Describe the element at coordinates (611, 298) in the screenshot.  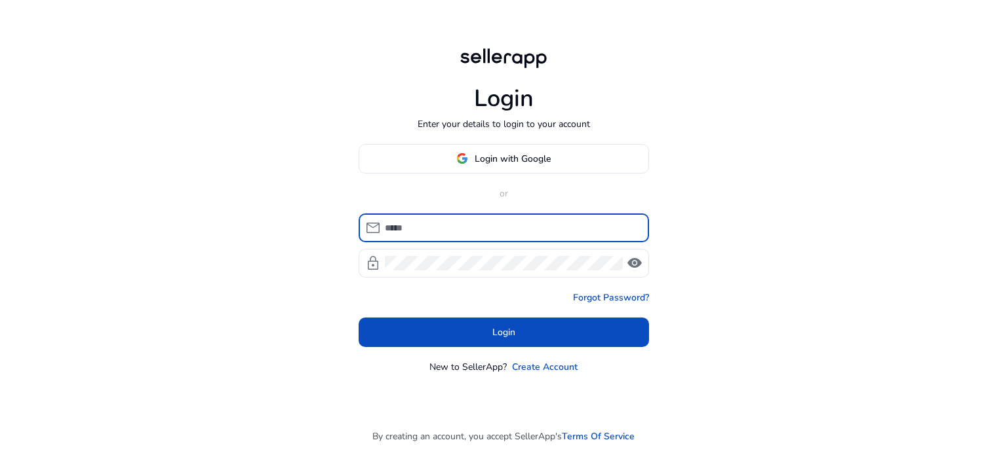
I see `a: Forgot Password?` at that location.